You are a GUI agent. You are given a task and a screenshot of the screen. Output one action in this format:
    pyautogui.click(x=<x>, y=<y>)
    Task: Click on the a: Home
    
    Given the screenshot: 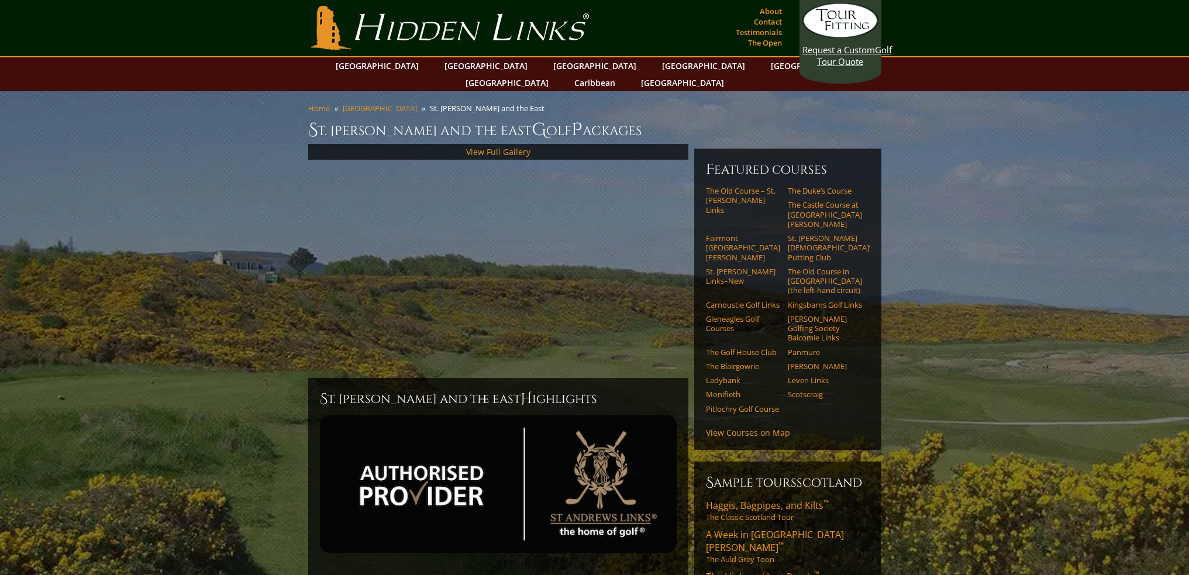 What is the action you would take?
    pyautogui.click(x=319, y=108)
    